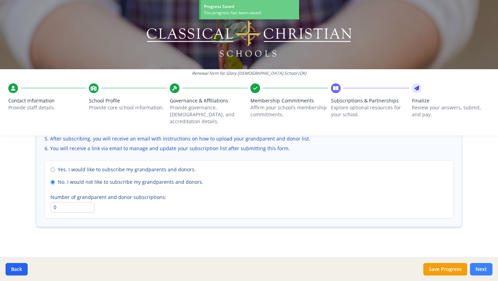 This screenshot has height=281, width=498. What do you see at coordinates (128, 101) in the screenshot?
I see `span: School Profile` at bounding box center [128, 101].